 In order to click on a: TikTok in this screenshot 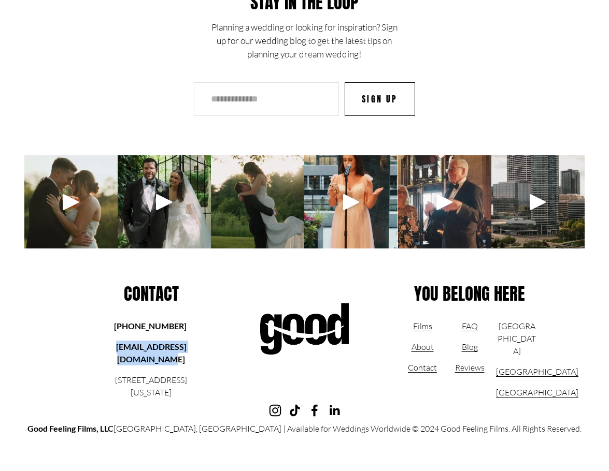, I will do `click(295, 411)`.